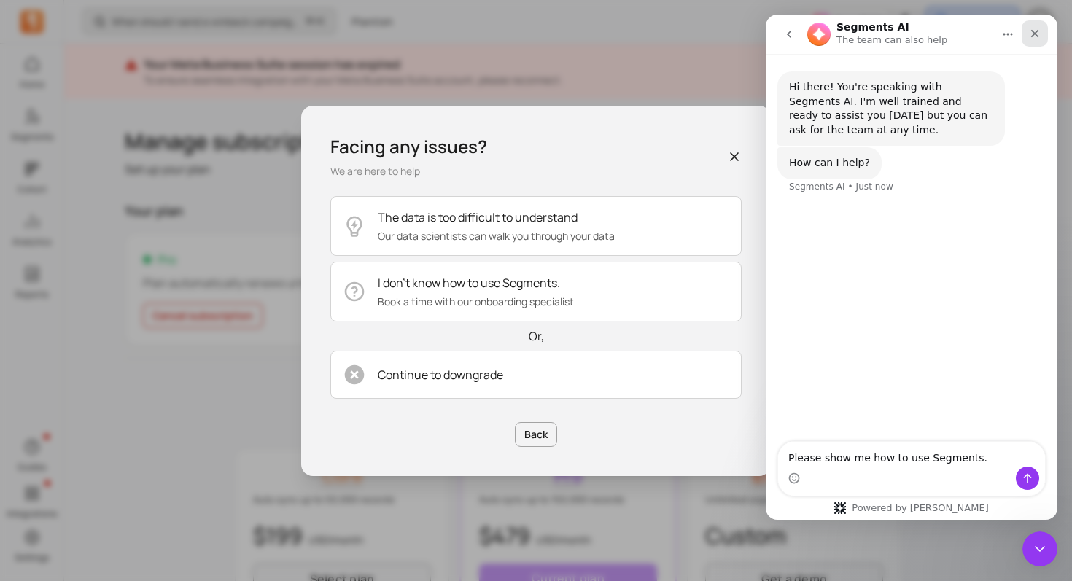 Image resolution: width=1072 pixels, height=581 pixels. I want to click on div: Close, so click(269, 19).